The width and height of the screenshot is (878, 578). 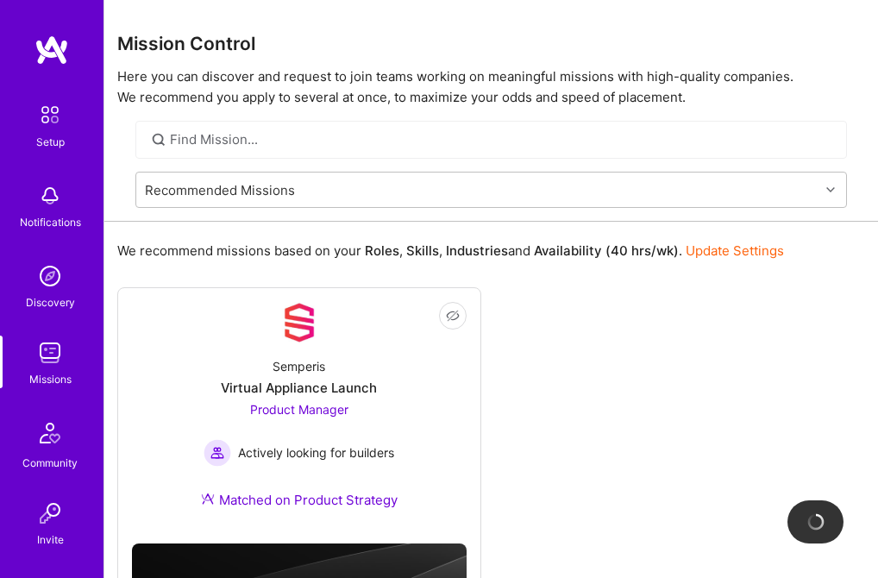 What do you see at coordinates (50, 196) in the screenshot?
I see `img: bell` at bounding box center [50, 196].